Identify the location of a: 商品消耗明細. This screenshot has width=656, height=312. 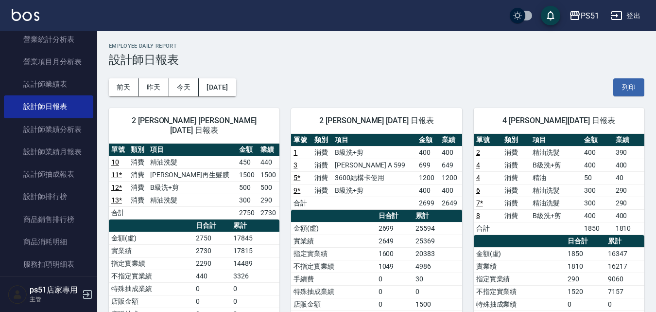
(49, 242).